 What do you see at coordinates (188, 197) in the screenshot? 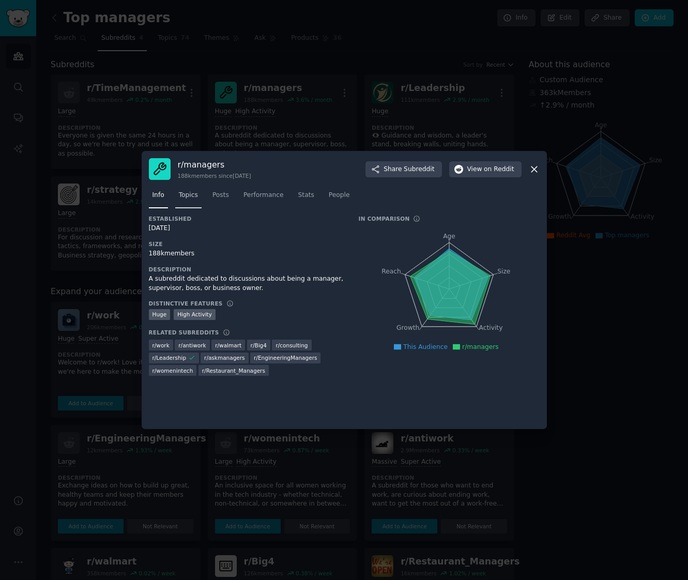
I see `a: Topics` at bounding box center [188, 197].